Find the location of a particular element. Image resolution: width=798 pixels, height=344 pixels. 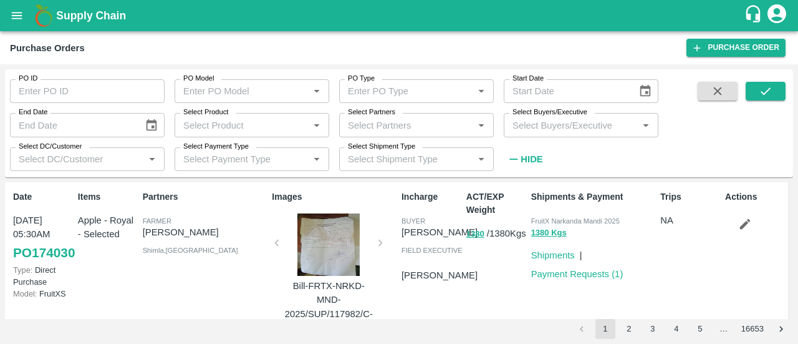

input: Enter PO Type is located at coordinates (406, 91).